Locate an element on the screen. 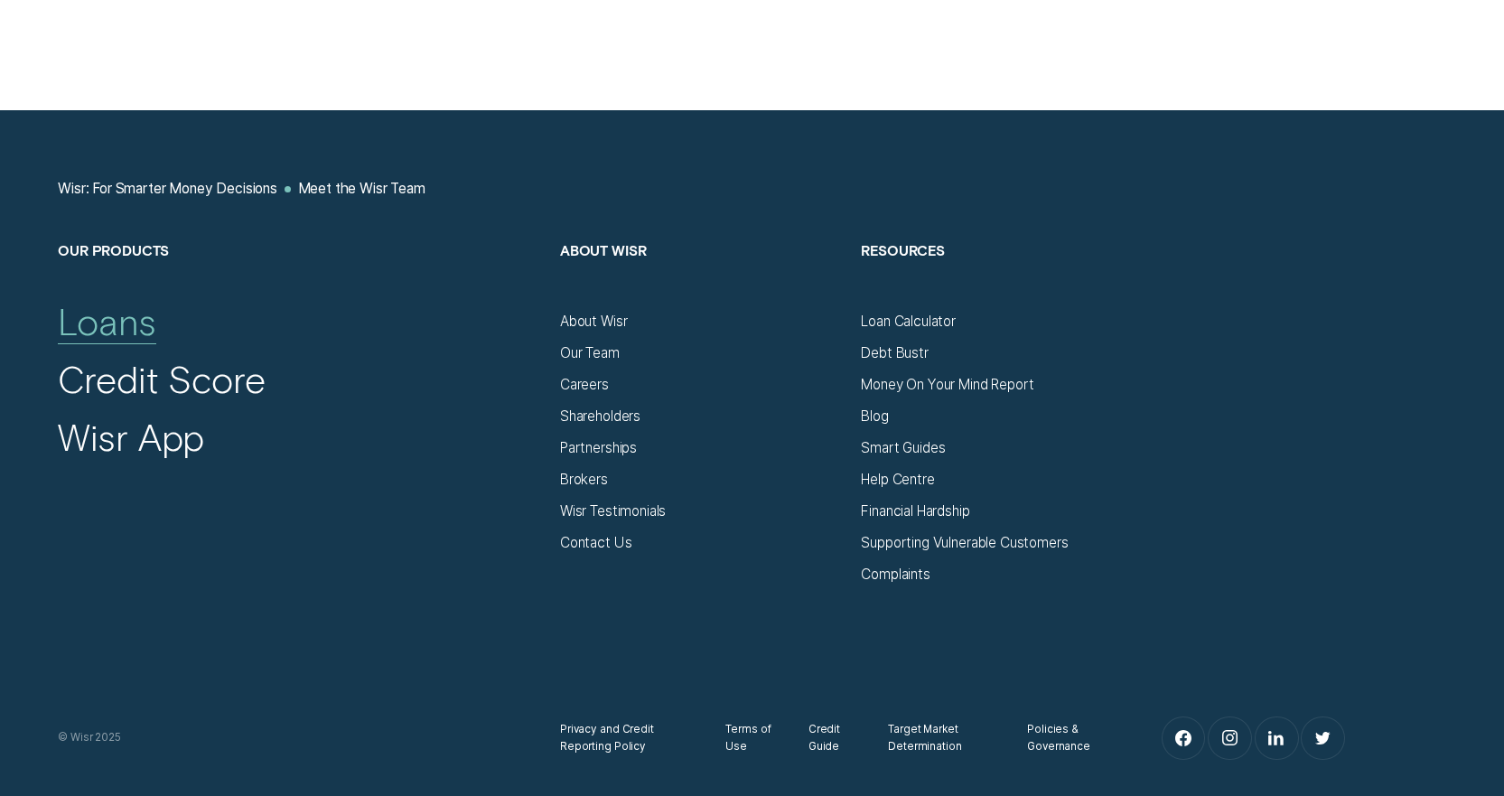 This screenshot has height=796, width=1504. div: About Wisr is located at coordinates (594, 321).